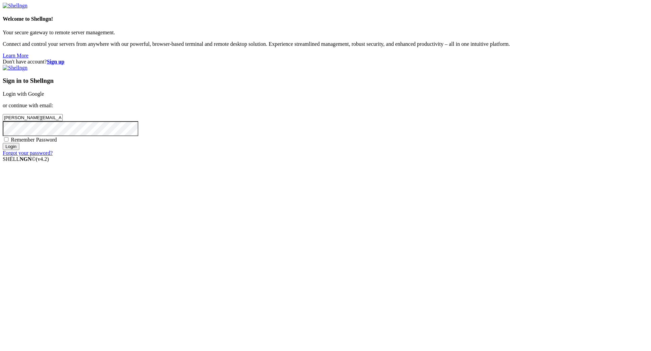 The image size is (651, 351). Describe the element at coordinates (56, 61) in the screenshot. I see `strong: Sign up` at that location.